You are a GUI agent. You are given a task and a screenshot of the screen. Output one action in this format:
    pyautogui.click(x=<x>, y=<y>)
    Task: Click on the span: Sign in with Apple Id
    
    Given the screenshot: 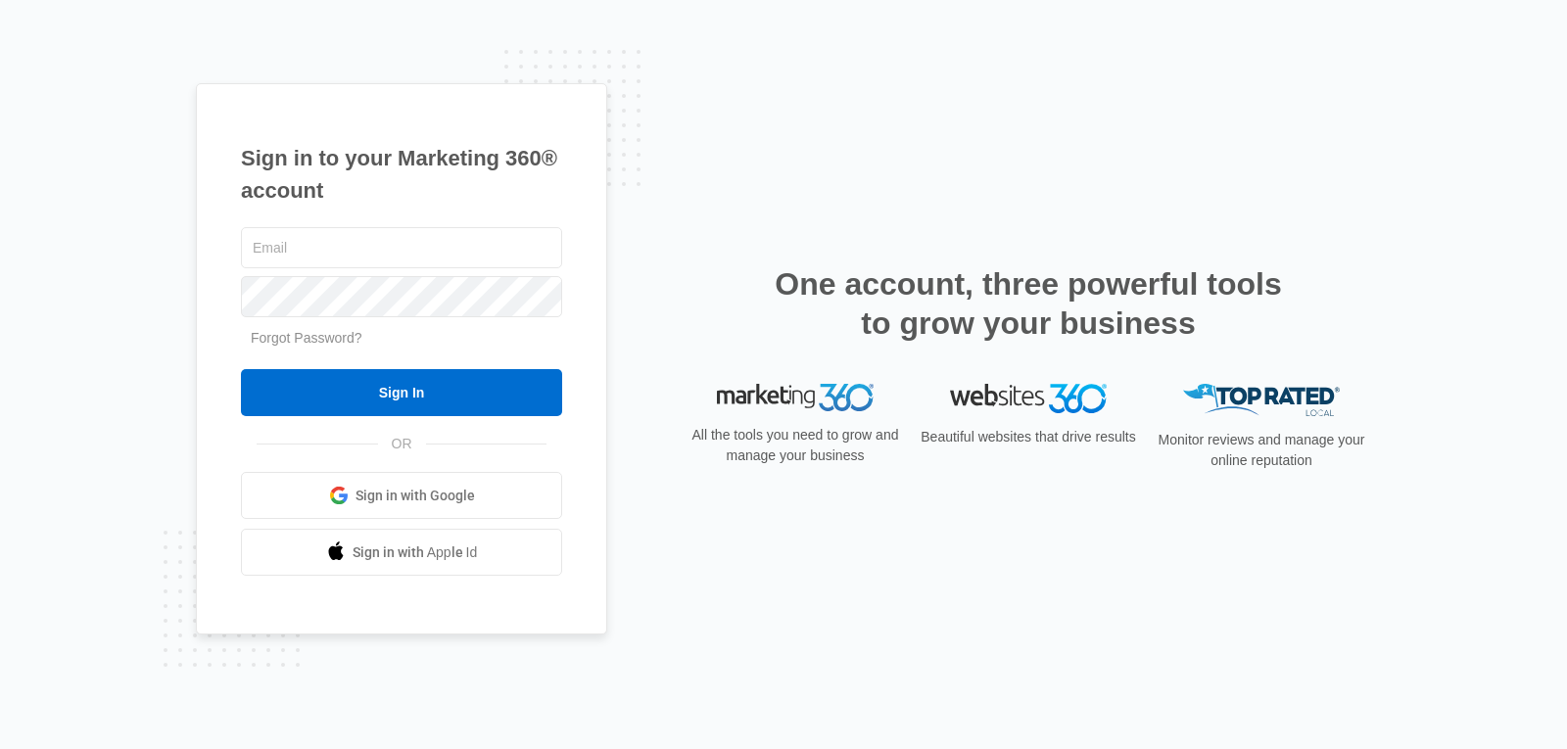 What is the action you would take?
    pyautogui.click(x=415, y=552)
    